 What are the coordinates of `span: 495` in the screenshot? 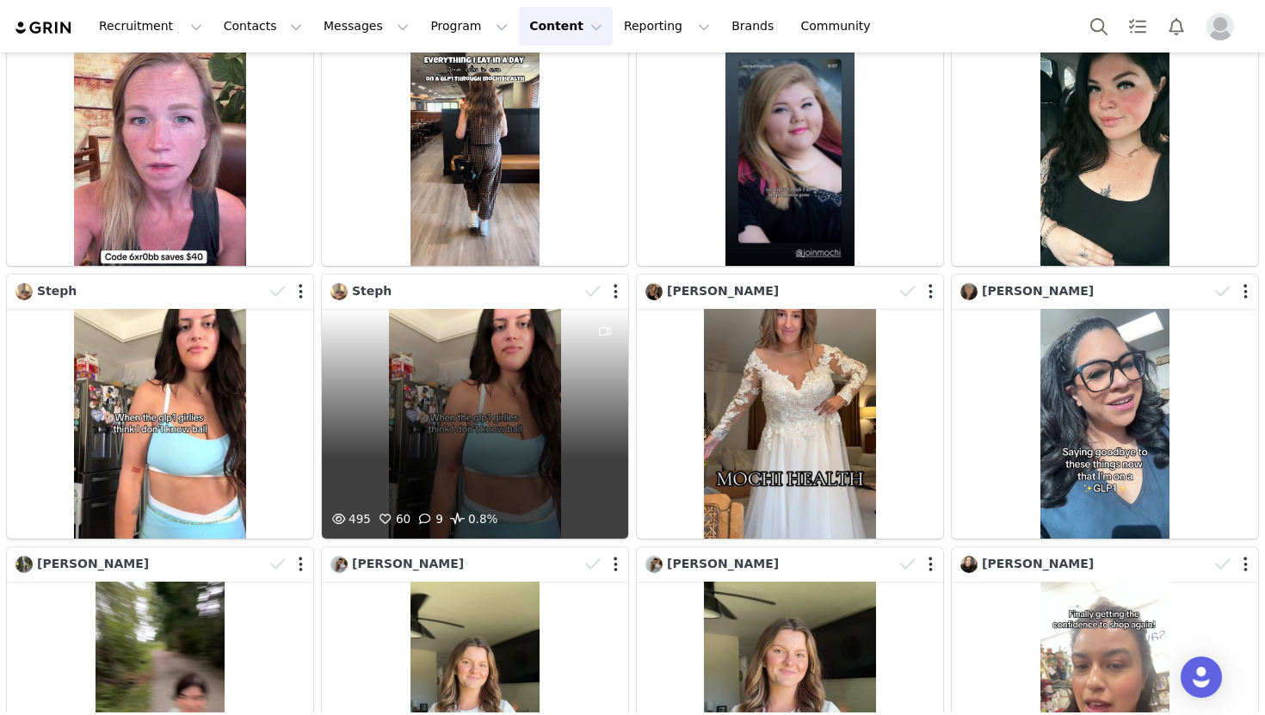 It's located at (349, 519).